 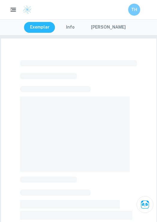 I want to click on button: Exemplar, so click(x=40, y=27).